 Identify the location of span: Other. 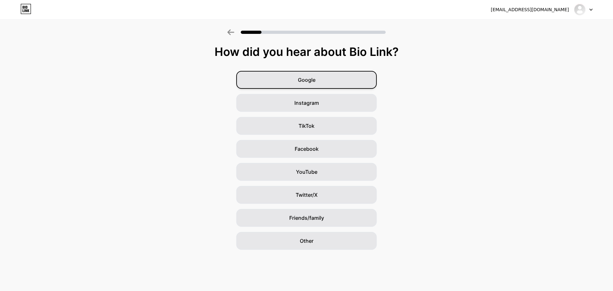
(306, 241).